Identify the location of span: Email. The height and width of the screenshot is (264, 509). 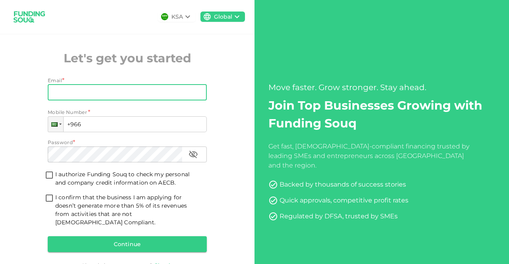
(55, 80).